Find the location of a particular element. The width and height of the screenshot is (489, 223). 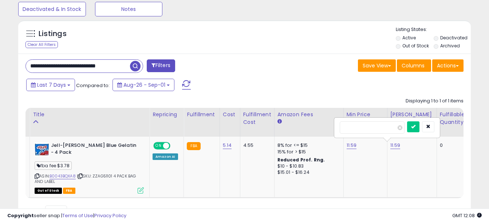

div: Min Price is located at coordinates (365, 114).